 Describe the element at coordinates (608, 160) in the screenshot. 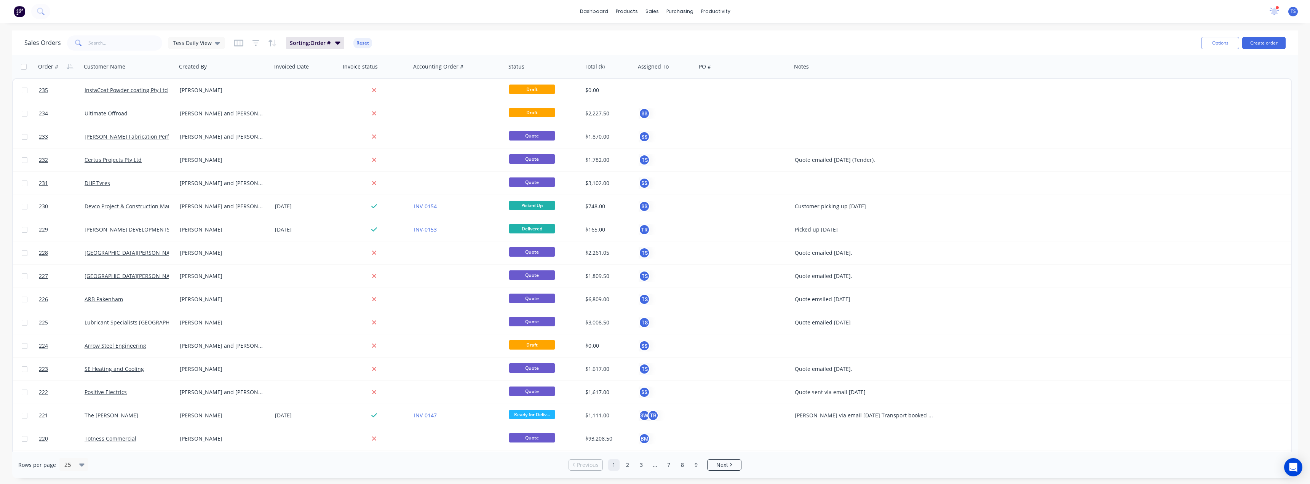

I see `div: $1,782.00` at that location.